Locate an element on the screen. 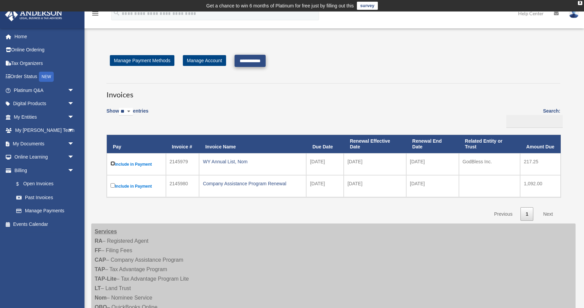 This screenshot has height=308, width=584. a: Digital Productsarrow_drop_down is located at coordinates (45, 104).